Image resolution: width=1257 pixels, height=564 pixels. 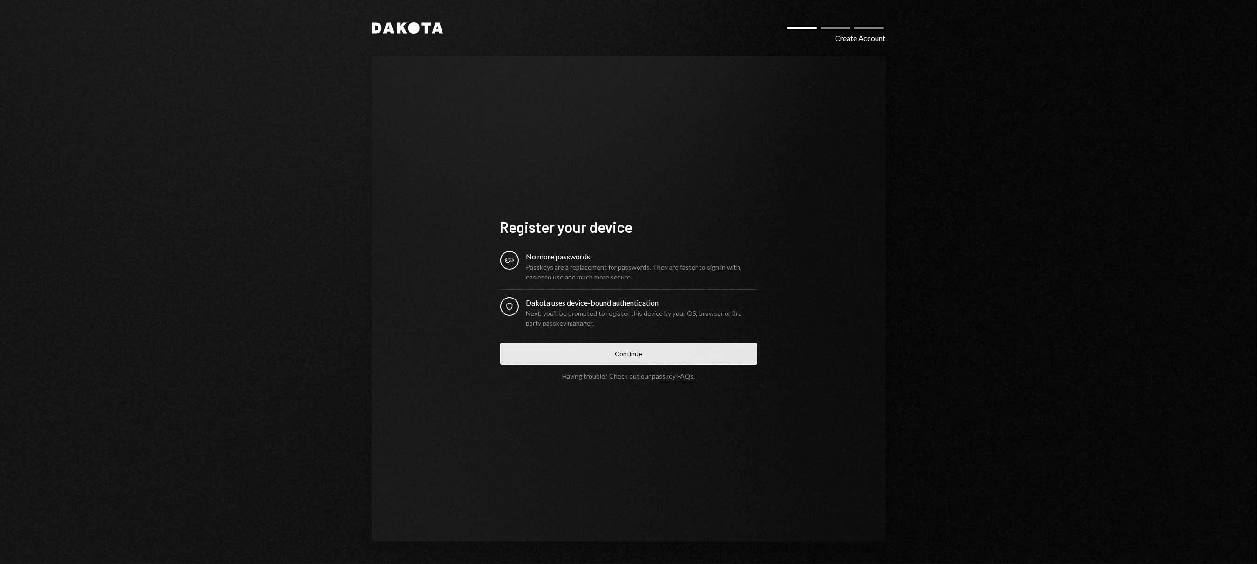 What do you see at coordinates (628, 376) in the screenshot?
I see `div: Having trouble? Check out our .` at bounding box center [628, 376].